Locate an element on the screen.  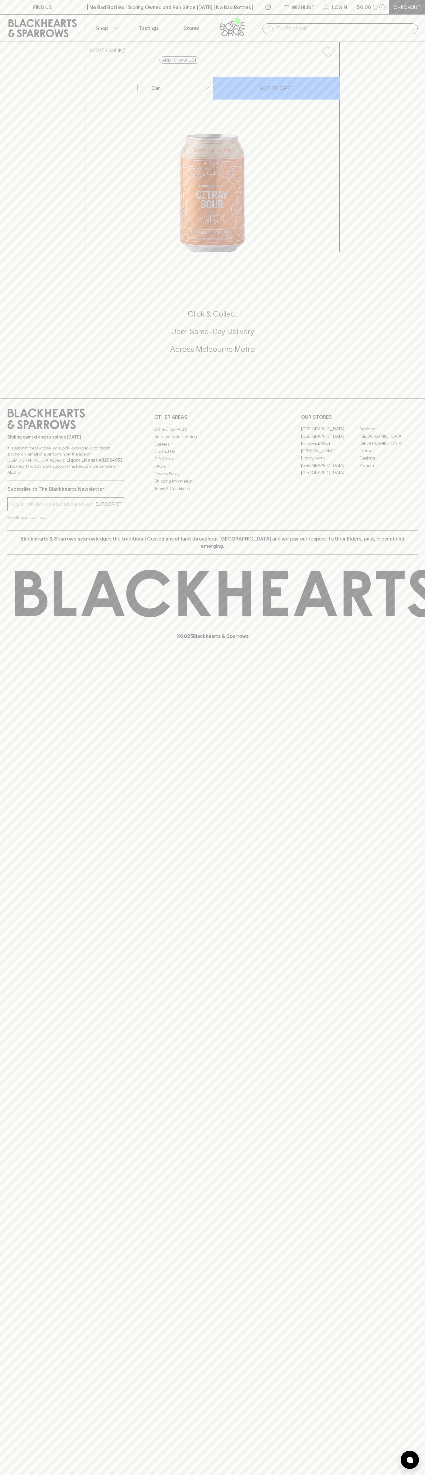
p: Tastings is located at coordinates (149, 28).